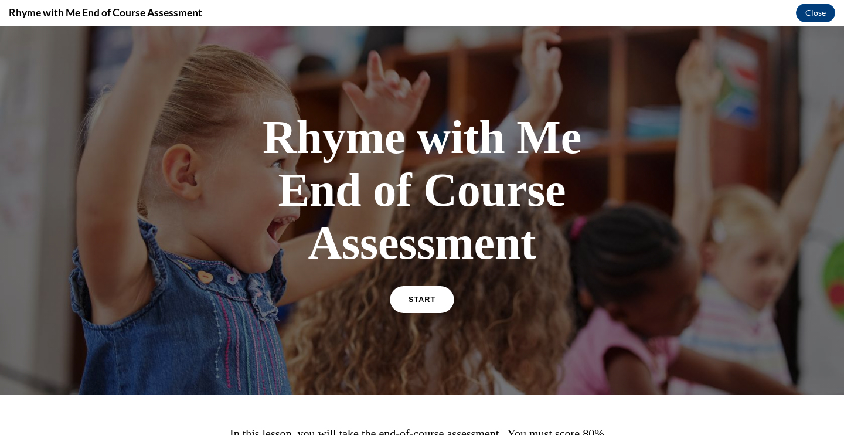 Image resolution: width=844 pixels, height=435 pixels. What do you see at coordinates (815, 13) in the screenshot?
I see `button: Close` at bounding box center [815, 13].